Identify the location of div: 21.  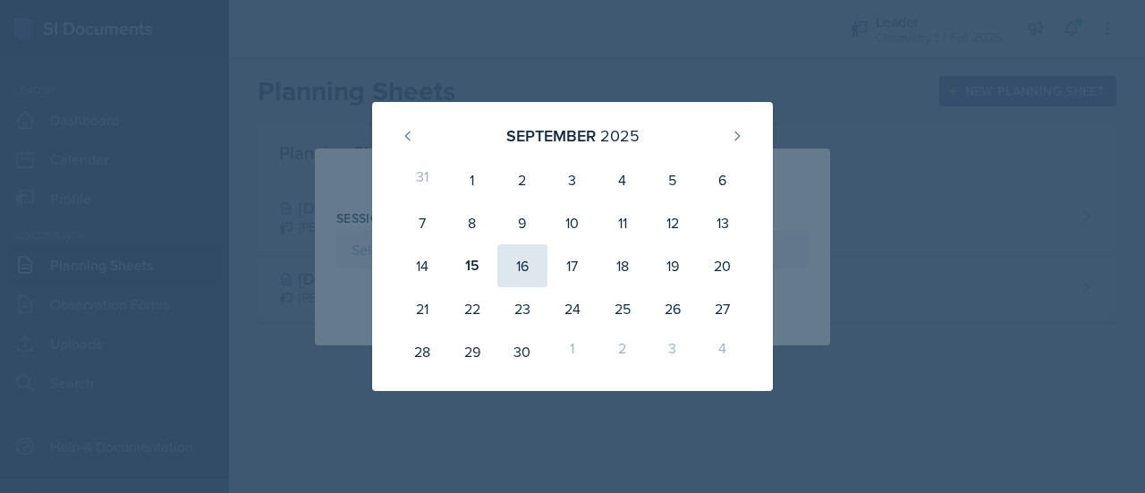
(422, 309).